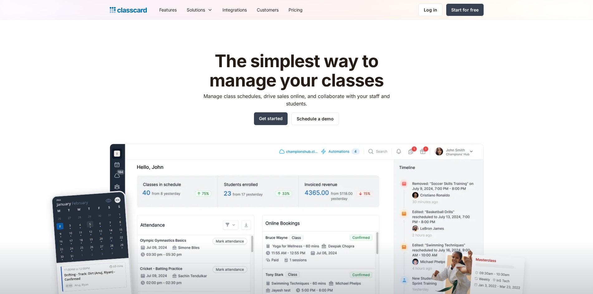 The height and width of the screenshot is (294, 593). Describe the element at coordinates (465, 10) in the screenshot. I see `a: Start for free` at that location.